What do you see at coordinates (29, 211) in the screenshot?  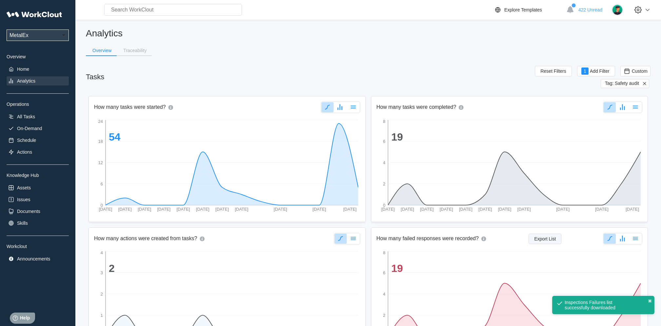 I see `div: Documents` at bounding box center [29, 211].